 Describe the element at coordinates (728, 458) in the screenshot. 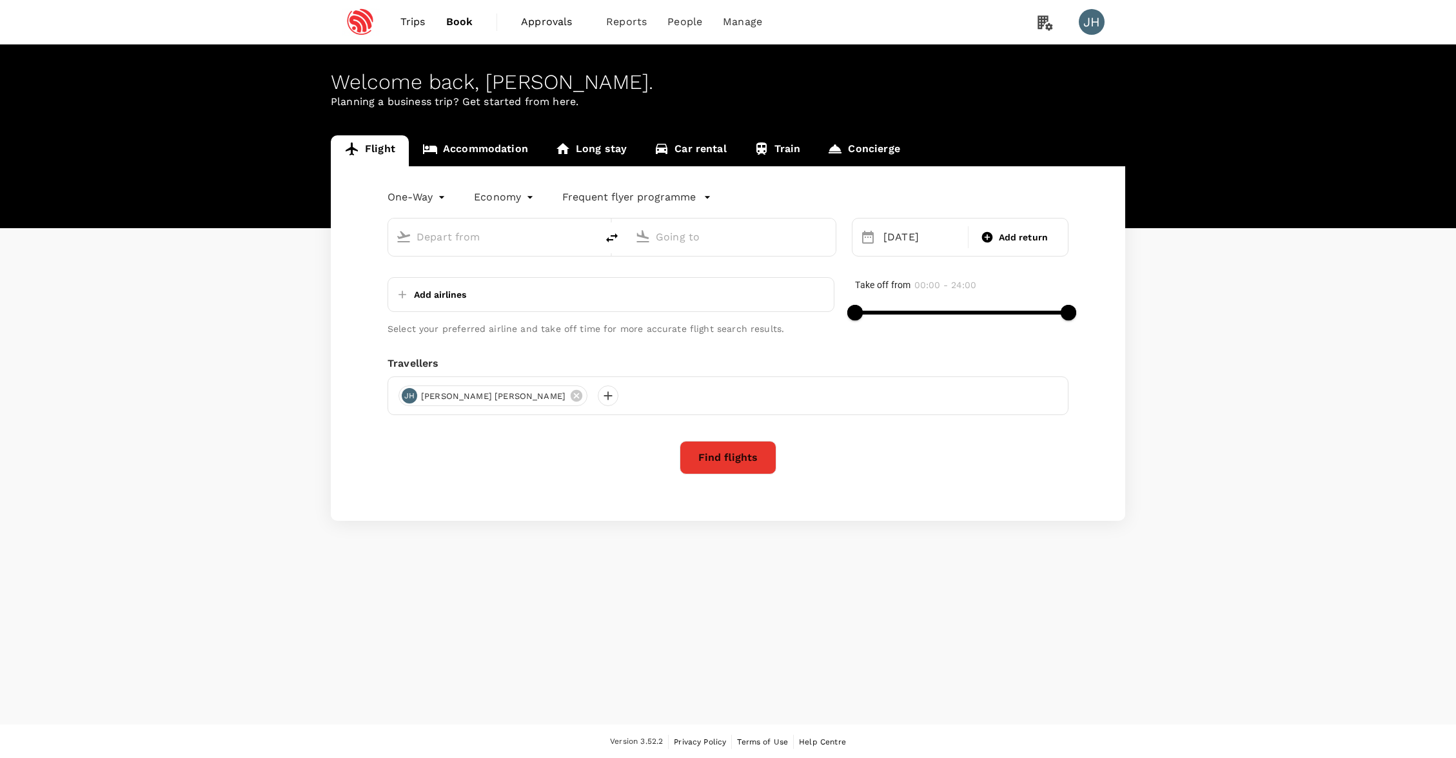

I see `button: Find flights` at that location.